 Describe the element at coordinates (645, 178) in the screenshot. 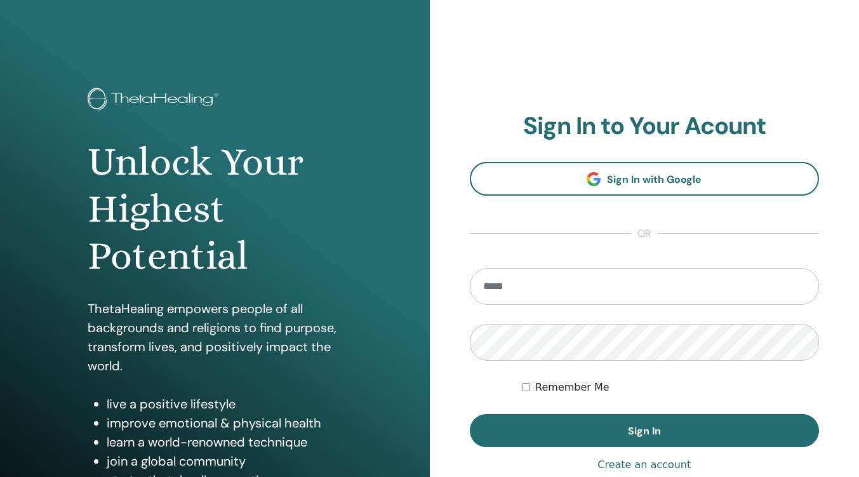

I see `a: Sign In with Google` at that location.